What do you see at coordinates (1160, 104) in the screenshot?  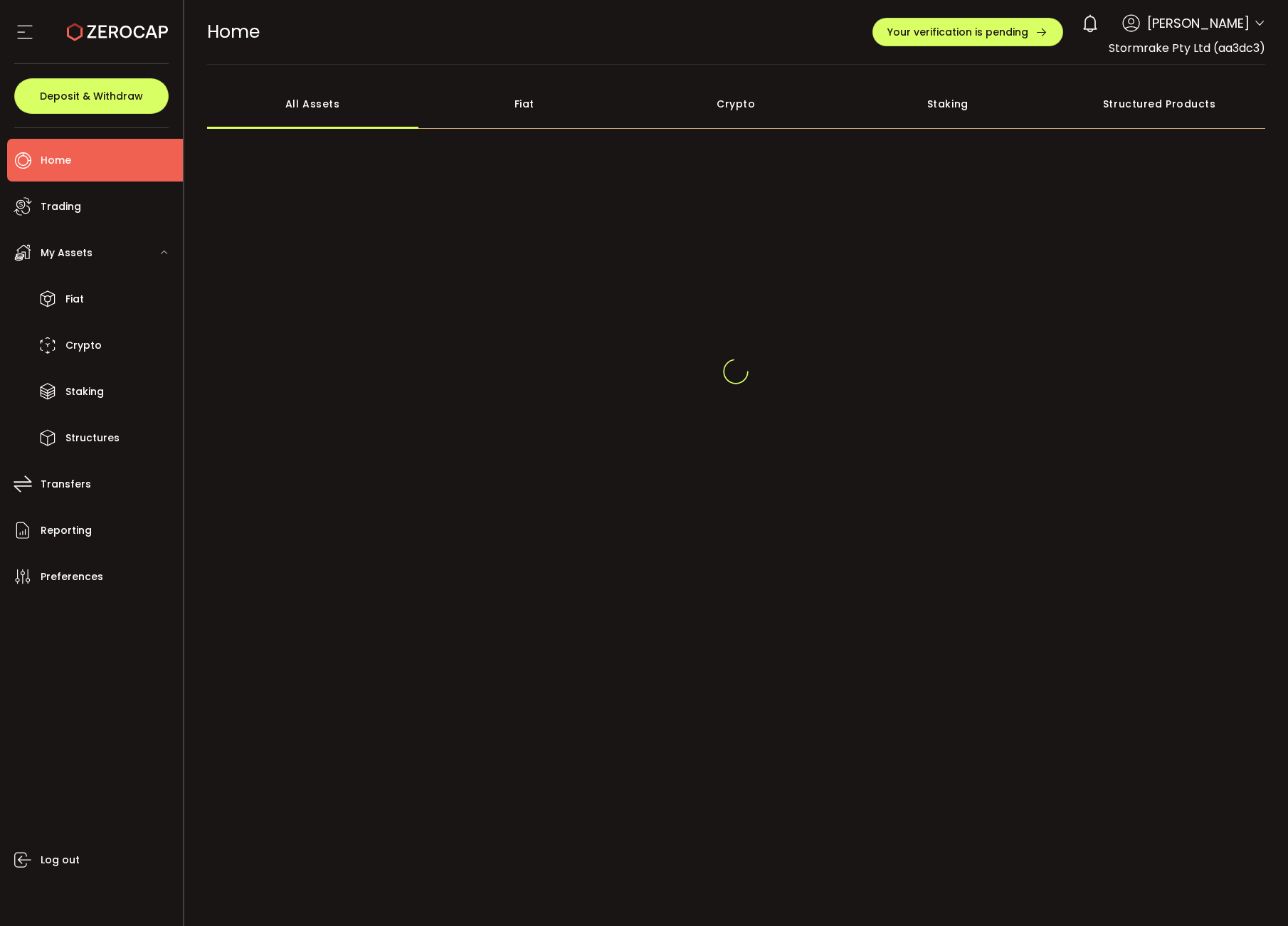 I see `div: Structured Products` at bounding box center [1160, 104].